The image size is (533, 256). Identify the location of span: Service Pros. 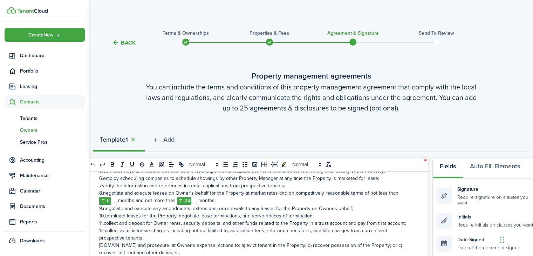
(52, 142).